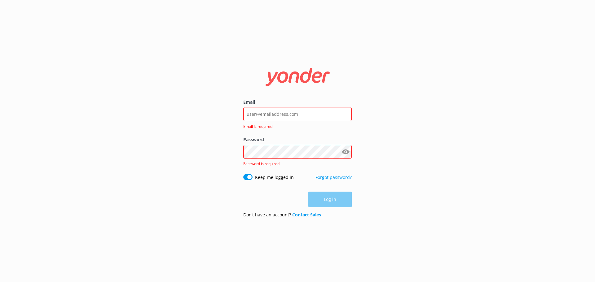 This screenshot has width=595, height=282. I want to click on span: Email is required, so click(295, 126).